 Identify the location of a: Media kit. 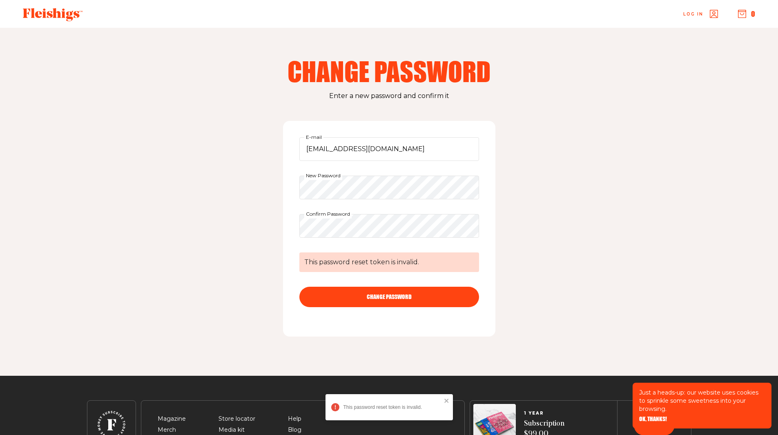
(232, 430).